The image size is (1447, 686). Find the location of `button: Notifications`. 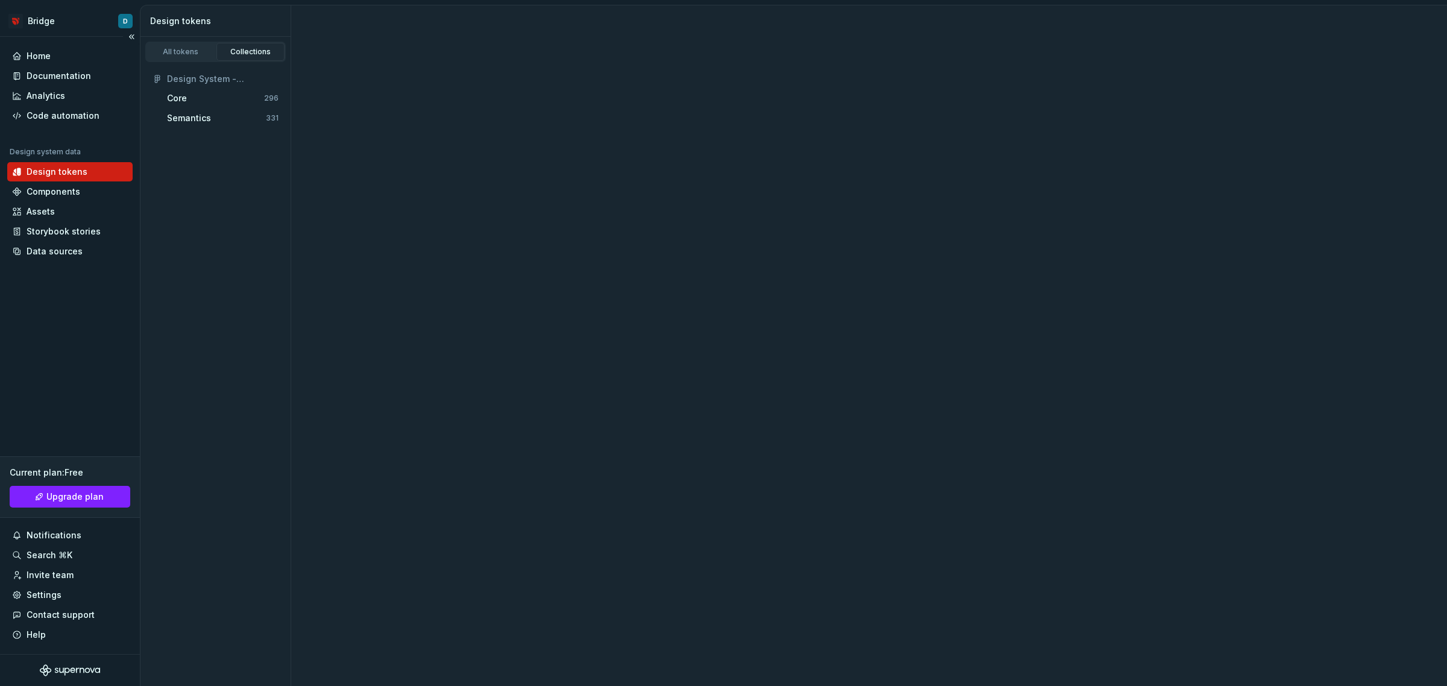

button: Notifications is located at coordinates (70, 535).